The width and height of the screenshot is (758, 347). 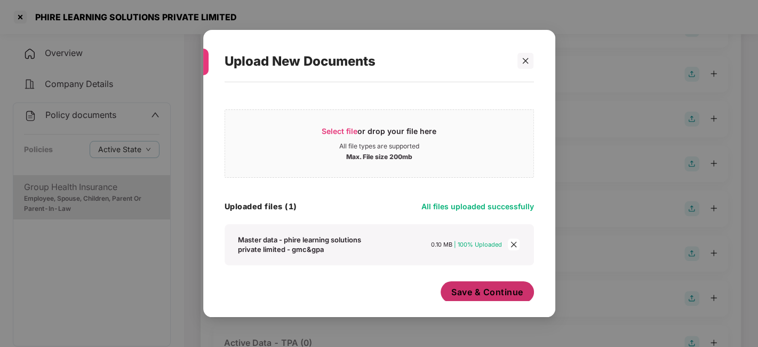 What do you see at coordinates (339, 131) in the screenshot?
I see `span: Select file` at bounding box center [339, 131].